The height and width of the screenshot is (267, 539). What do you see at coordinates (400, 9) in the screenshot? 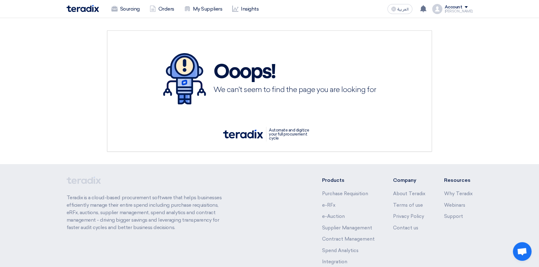
I see `button: العربية` at bounding box center [400, 9].